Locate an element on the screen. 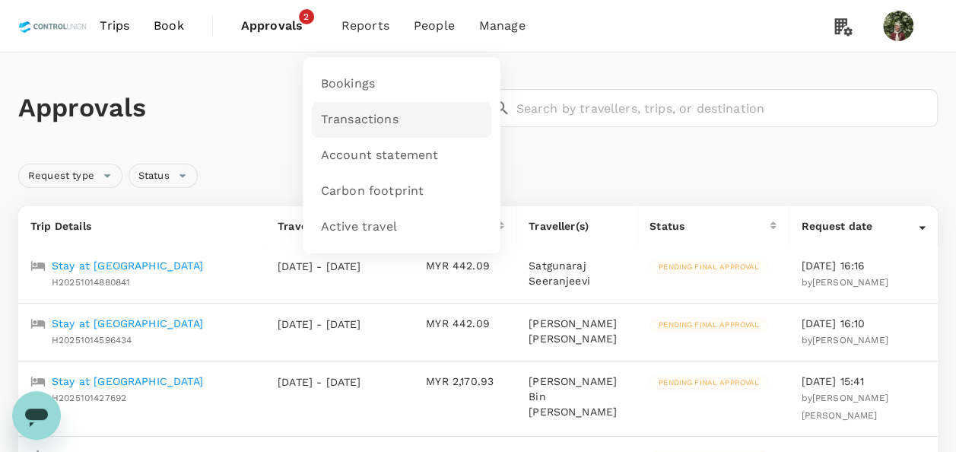  p: Trip Details is located at coordinates (141, 226).